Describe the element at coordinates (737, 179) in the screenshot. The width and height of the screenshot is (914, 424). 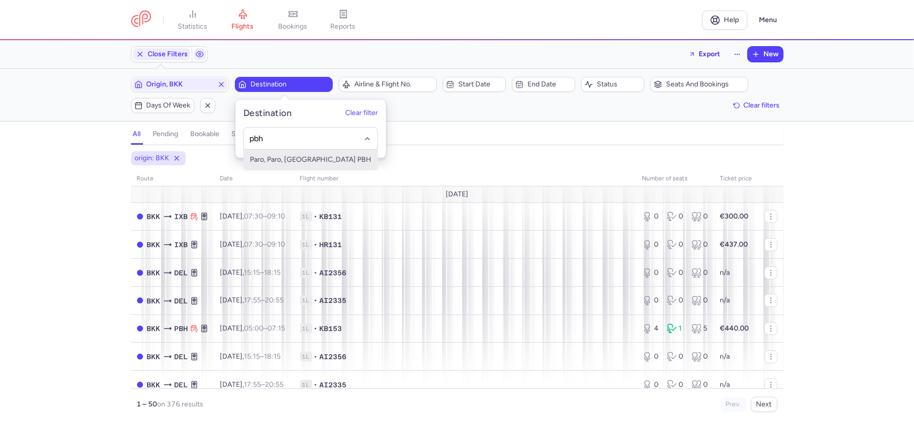
I see `th: Ticket price` at that location.